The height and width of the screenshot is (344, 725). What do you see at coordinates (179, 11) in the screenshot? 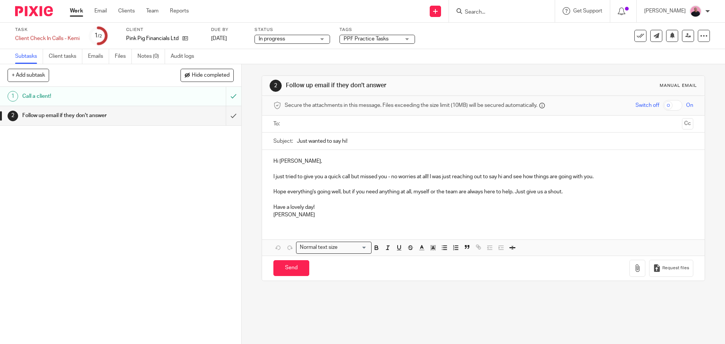
I see `a: Reports` at bounding box center [179, 11].